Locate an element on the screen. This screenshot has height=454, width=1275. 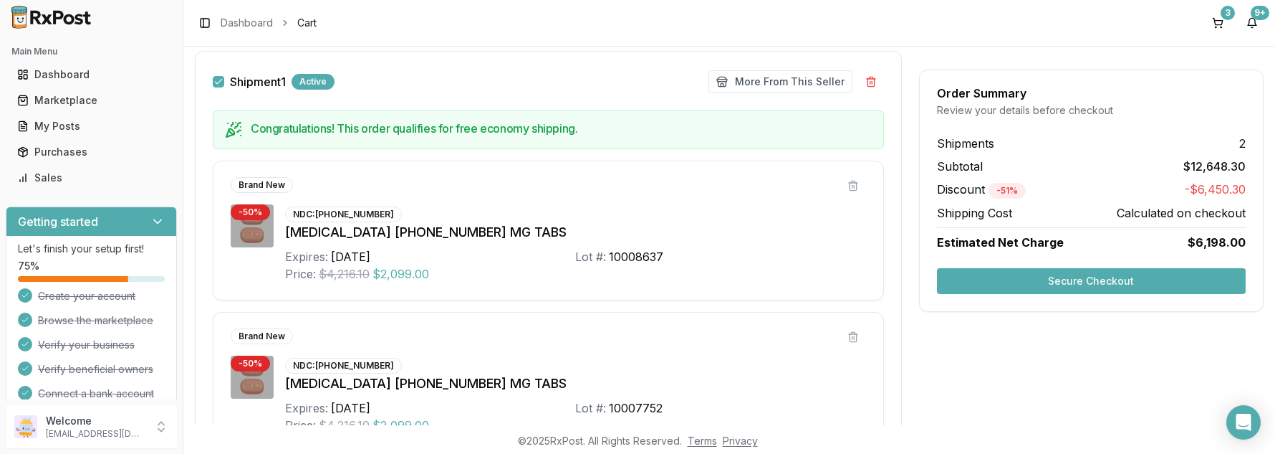
a: My Posts is located at coordinates (91, 126).